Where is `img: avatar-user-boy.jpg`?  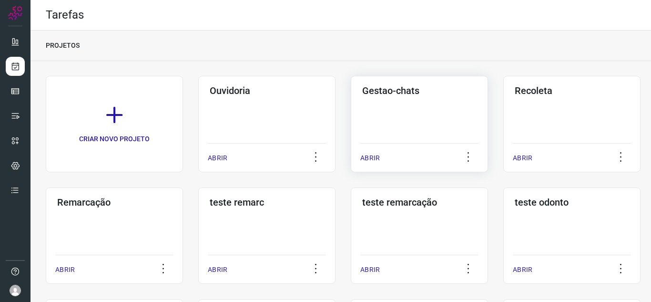
img: avatar-user-boy.jpg is located at coordinates (15, 290).